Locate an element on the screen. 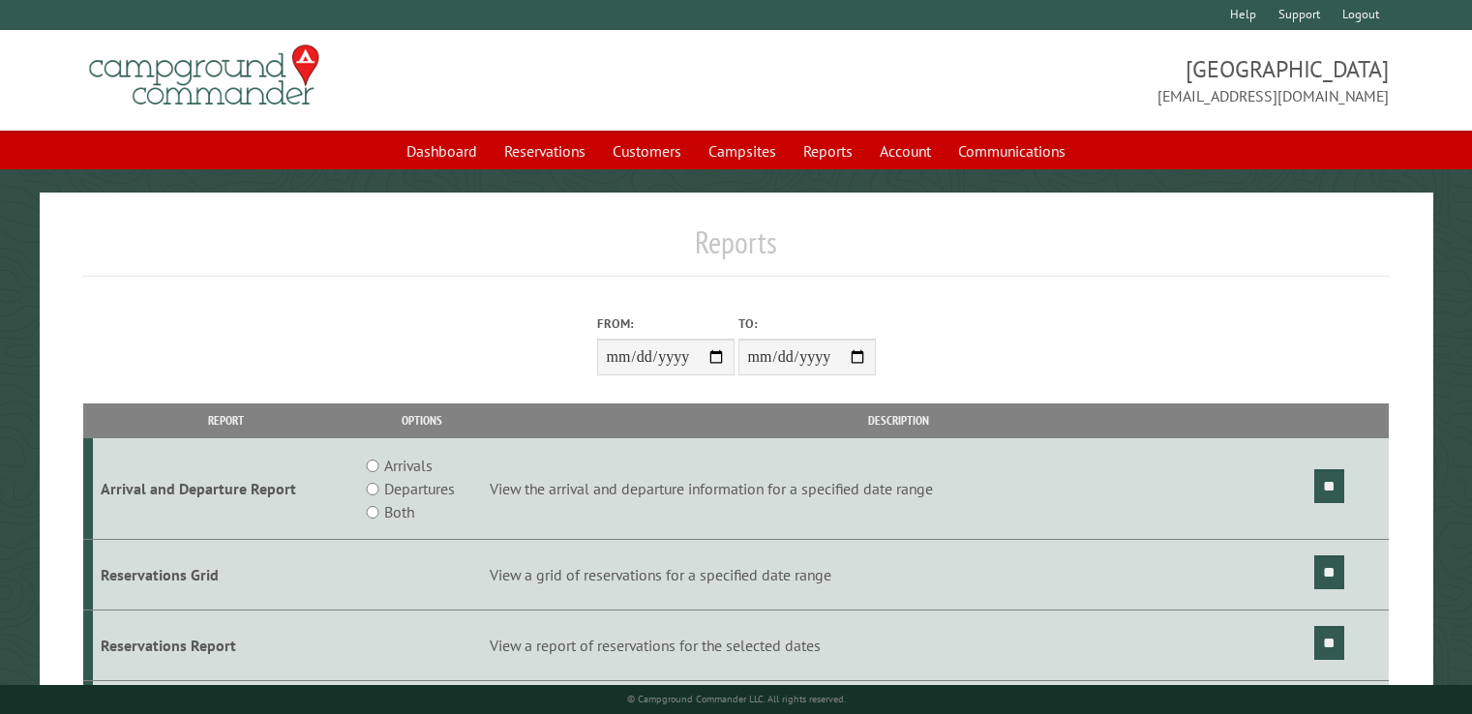  th: Options is located at coordinates (422, 420).